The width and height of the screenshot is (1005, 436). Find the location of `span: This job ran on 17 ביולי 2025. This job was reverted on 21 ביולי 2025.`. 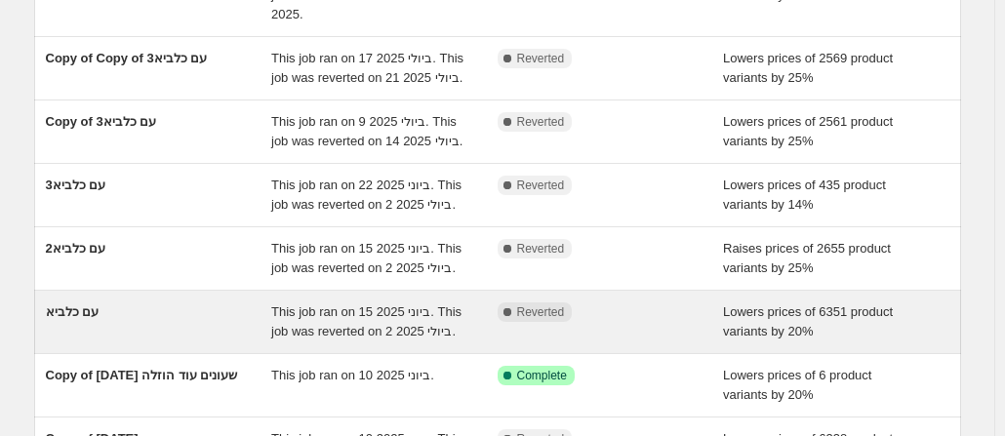

span: This job ran on 17 ביולי 2025. This job was reverted on 21 ביולי 2025. is located at coordinates (367, 67).